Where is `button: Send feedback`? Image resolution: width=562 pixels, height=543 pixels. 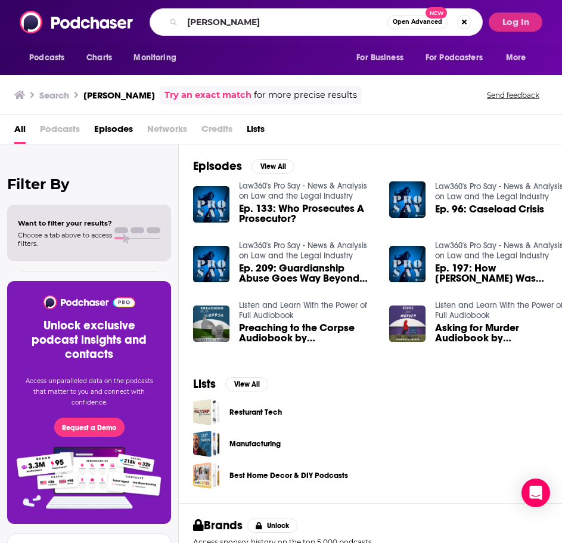
button: Send feedback is located at coordinates (513, 95).